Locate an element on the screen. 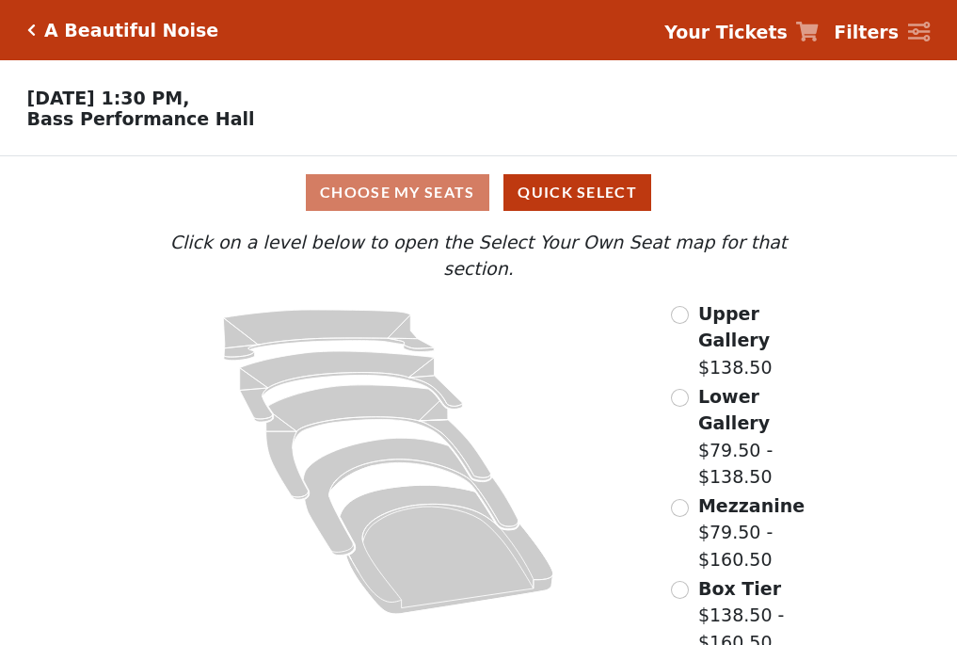  a: Your Tickets is located at coordinates (742, 32).